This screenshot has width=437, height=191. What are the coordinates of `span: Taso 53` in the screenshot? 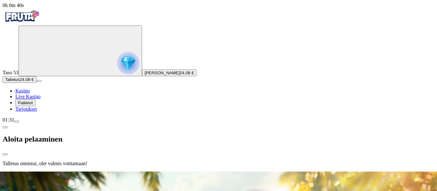 It's located at (11, 73).